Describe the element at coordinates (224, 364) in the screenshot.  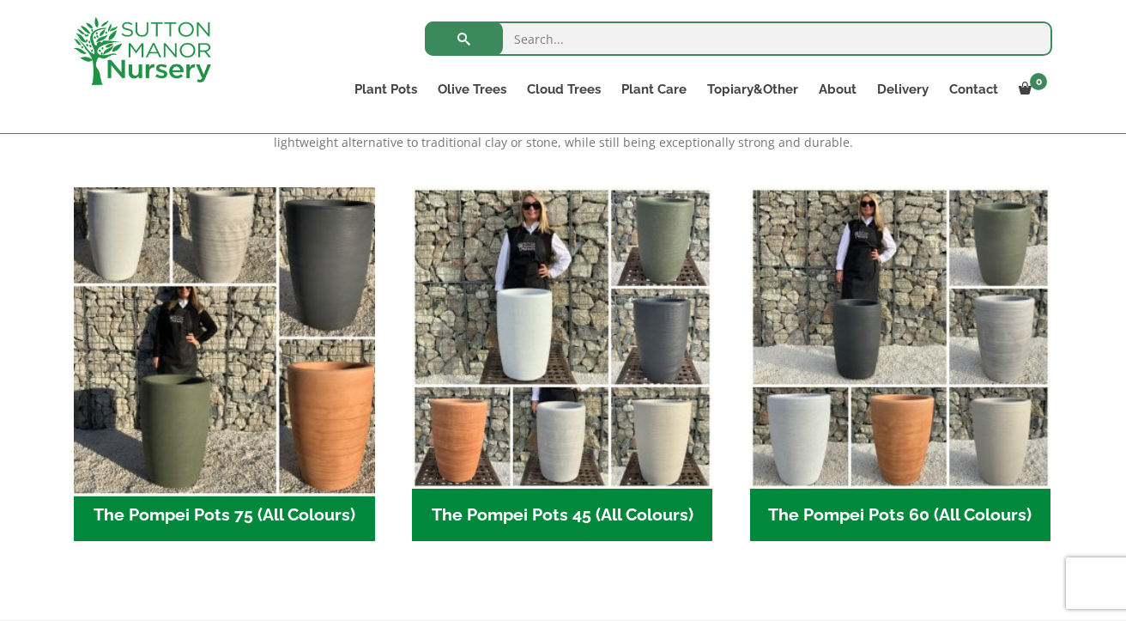
I see `a: Visit product category The Pompei Pots 75 (All Colours)` at that location.